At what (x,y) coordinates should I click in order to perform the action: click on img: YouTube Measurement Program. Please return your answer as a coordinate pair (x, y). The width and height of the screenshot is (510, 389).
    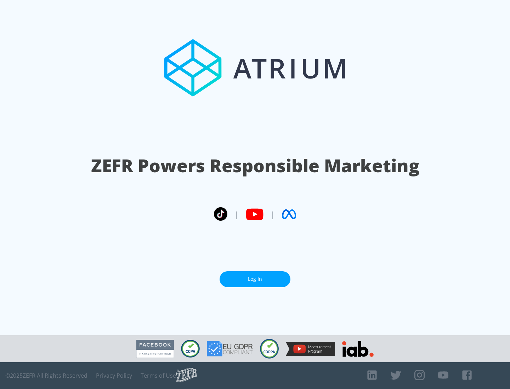
    Looking at the image, I should click on (310, 349).